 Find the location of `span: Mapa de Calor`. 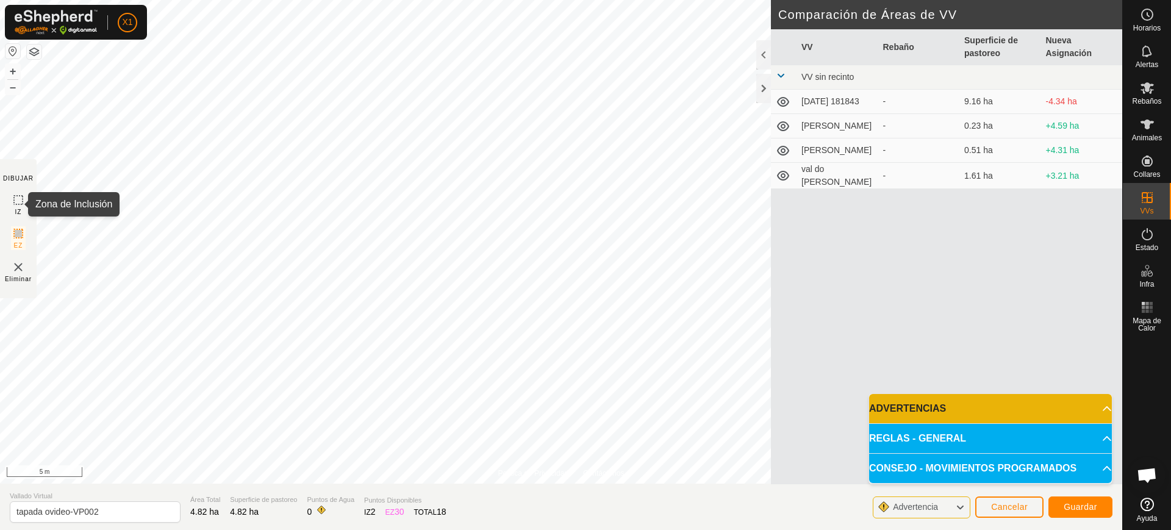

span: Mapa de Calor is located at coordinates (1147, 324).